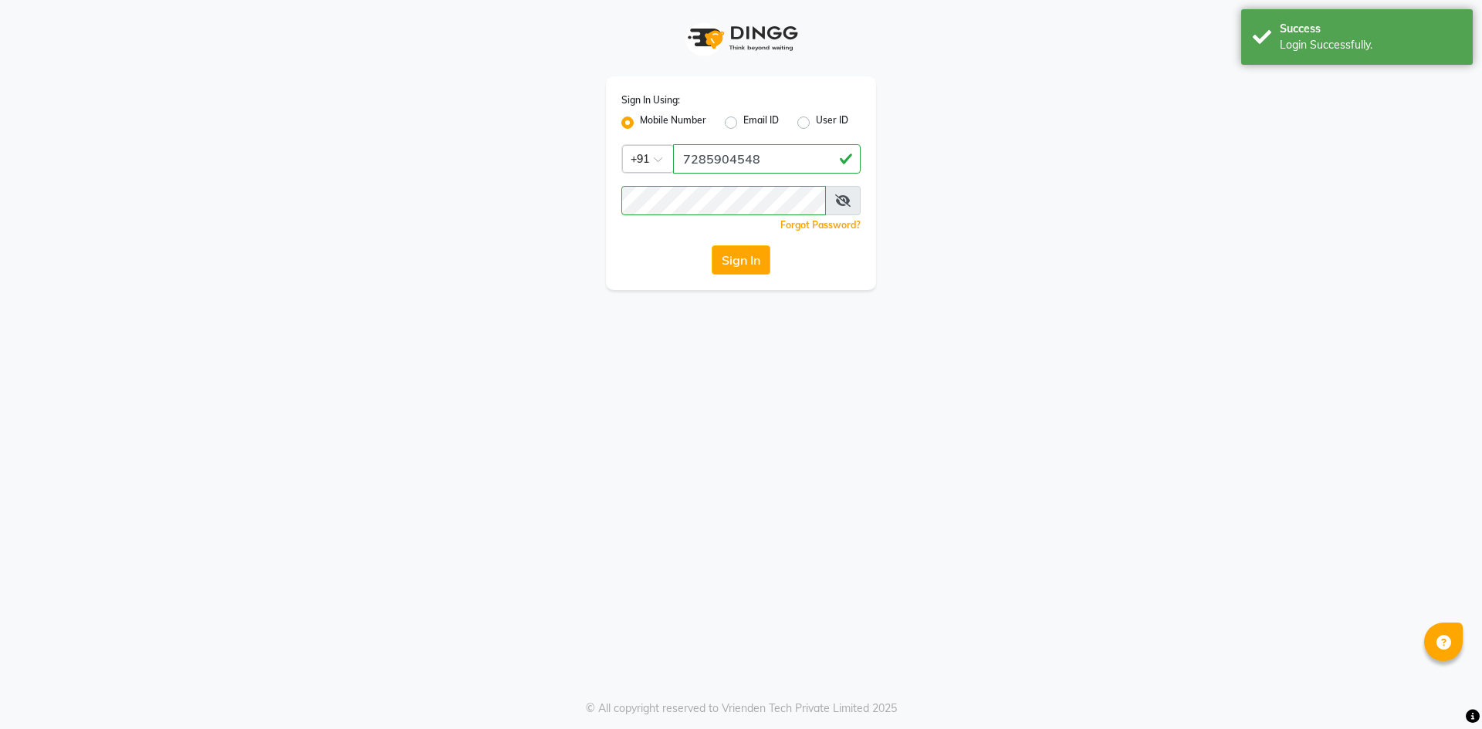 The image size is (1482, 729). What do you see at coordinates (761, 123) in the screenshot?
I see `label: Email ID` at bounding box center [761, 123].